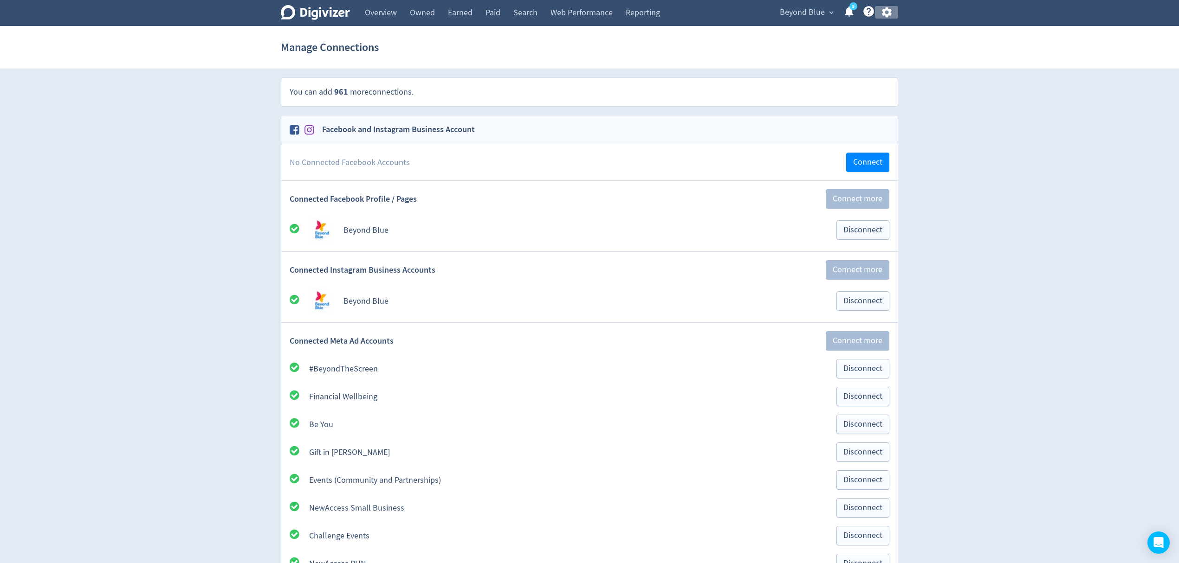  I want to click on a: 5, so click(853, 6).